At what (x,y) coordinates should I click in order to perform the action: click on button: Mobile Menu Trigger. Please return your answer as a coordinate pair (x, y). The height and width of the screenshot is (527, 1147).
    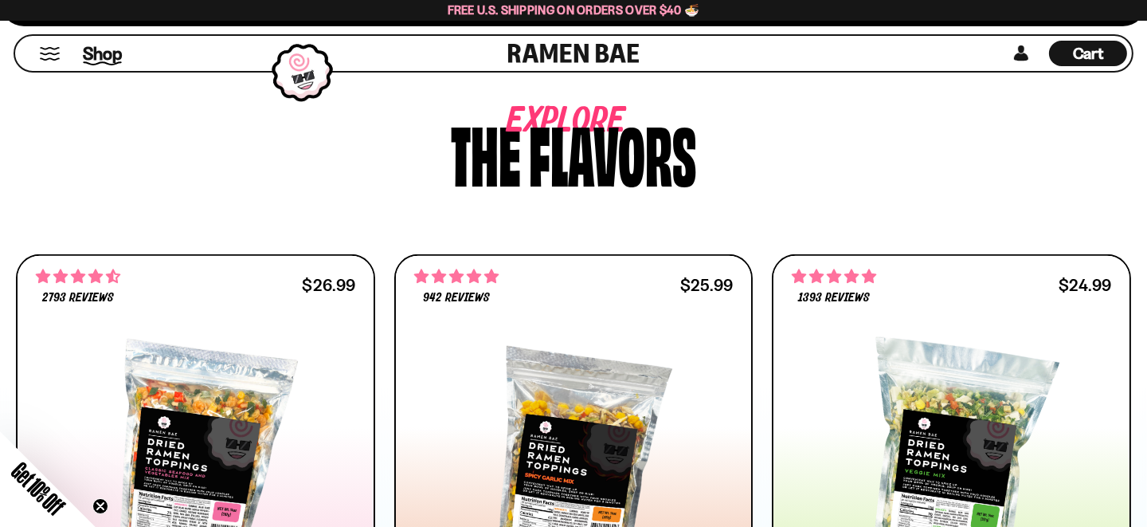
    Looking at the image, I should click on (49, 53).